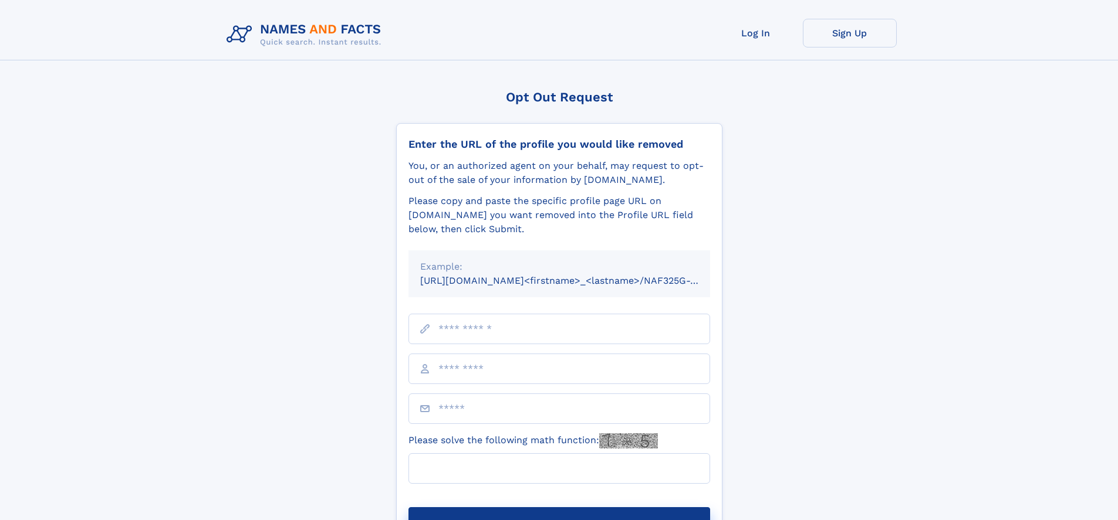 Image resolution: width=1118 pixels, height=520 pixels. What do you see at coordinates (559, 267) in the screenshot?
I see `div: Example:` at bounding box center [559, 267].